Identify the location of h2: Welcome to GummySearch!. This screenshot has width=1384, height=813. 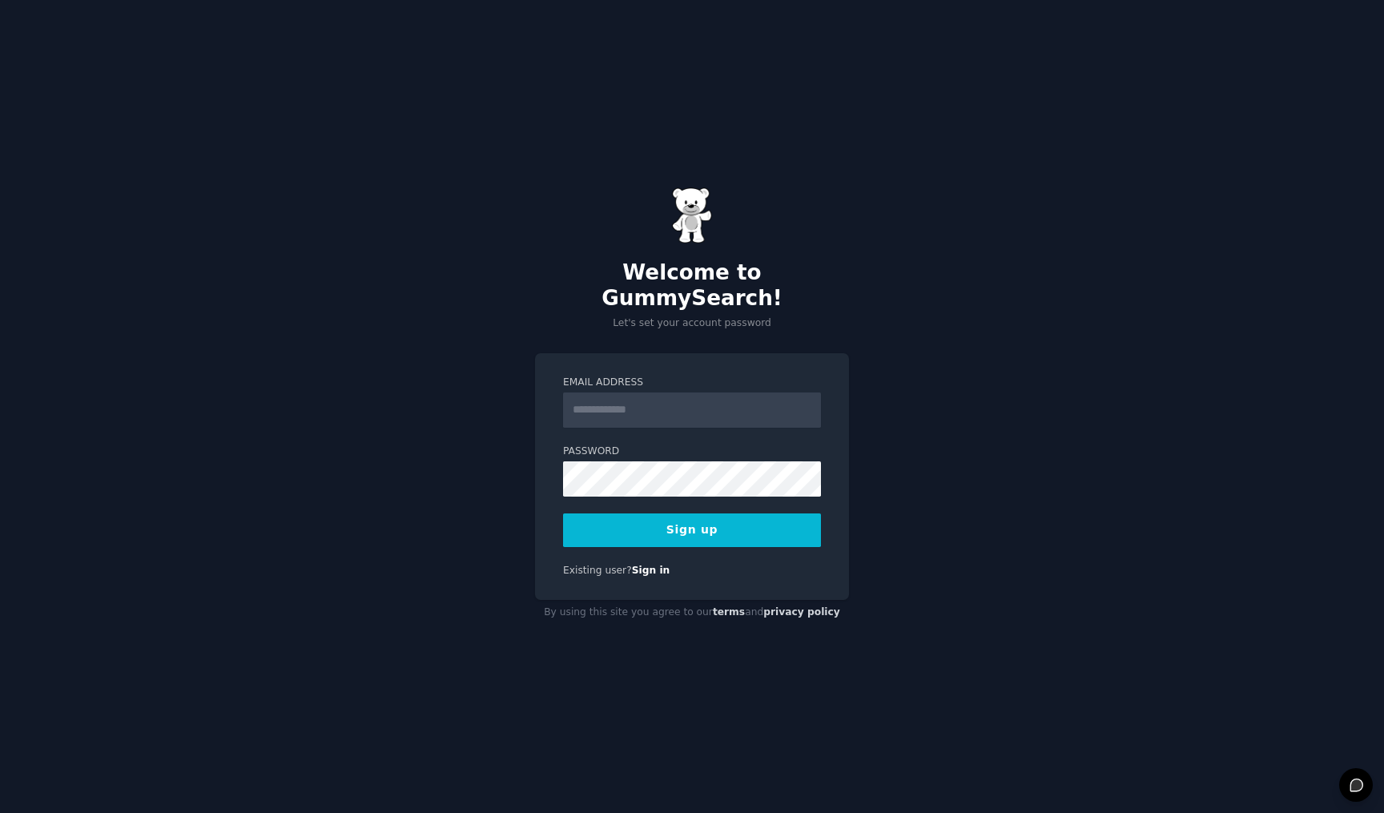
(692, 285).